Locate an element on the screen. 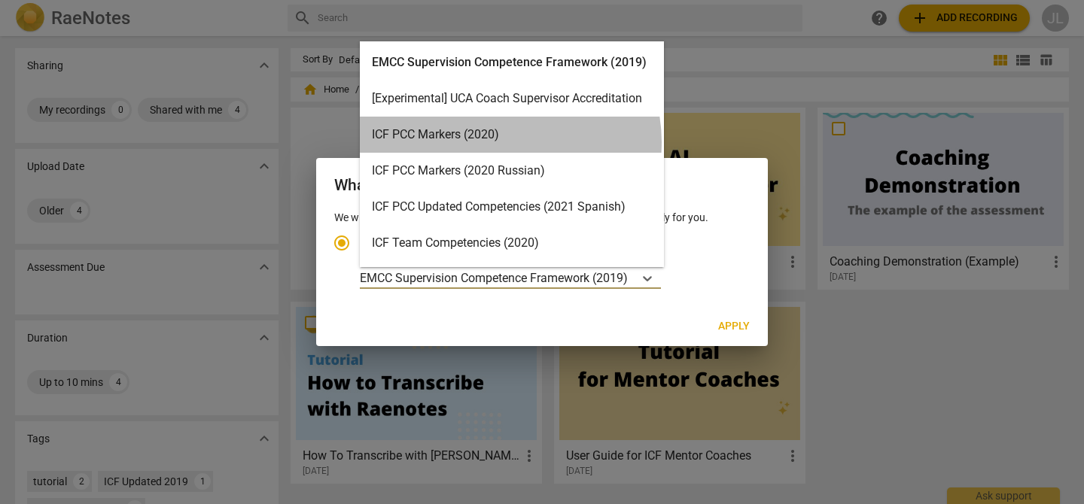  div: ICF PCC Updated Competencies (2021 Spanish) is located at coordinates (512, 207).